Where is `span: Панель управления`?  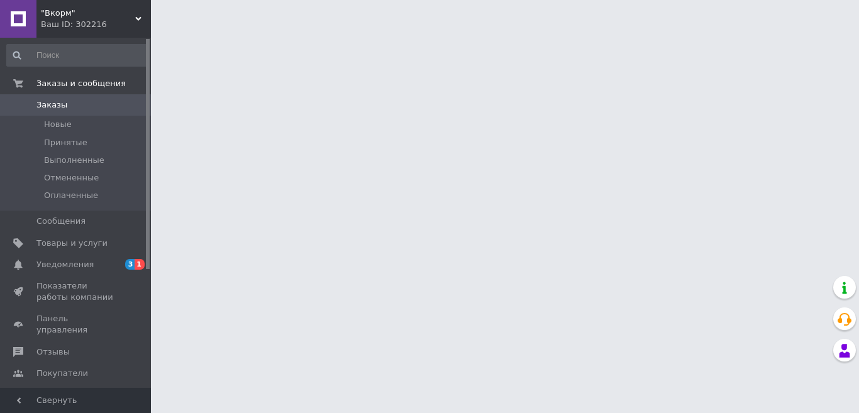 span: Панель управления is located at coordinates (76, 325).